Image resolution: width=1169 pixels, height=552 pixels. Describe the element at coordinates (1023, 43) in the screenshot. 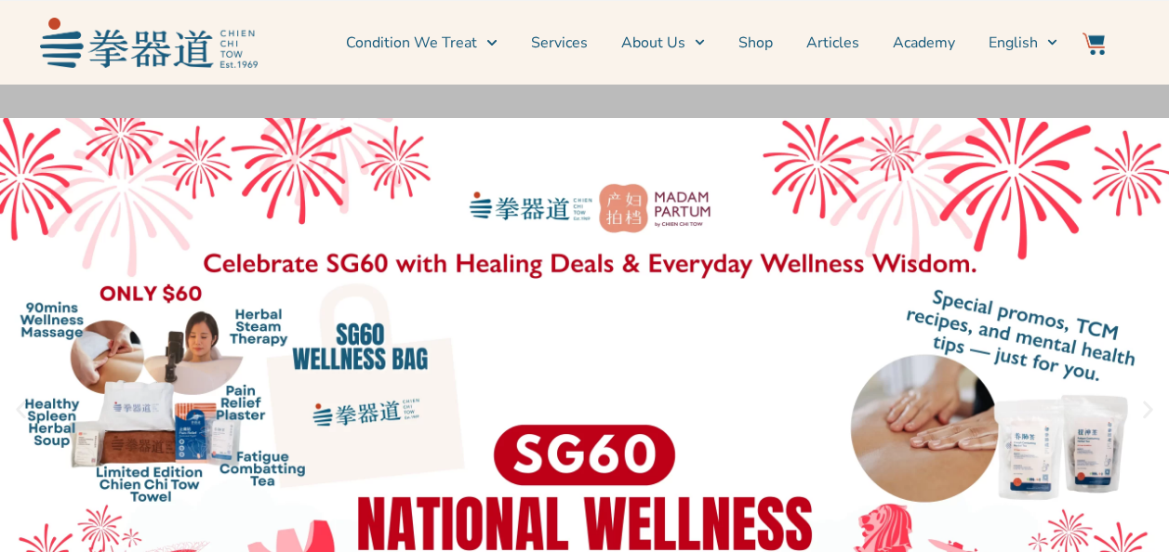

I see `a: English` at that location.